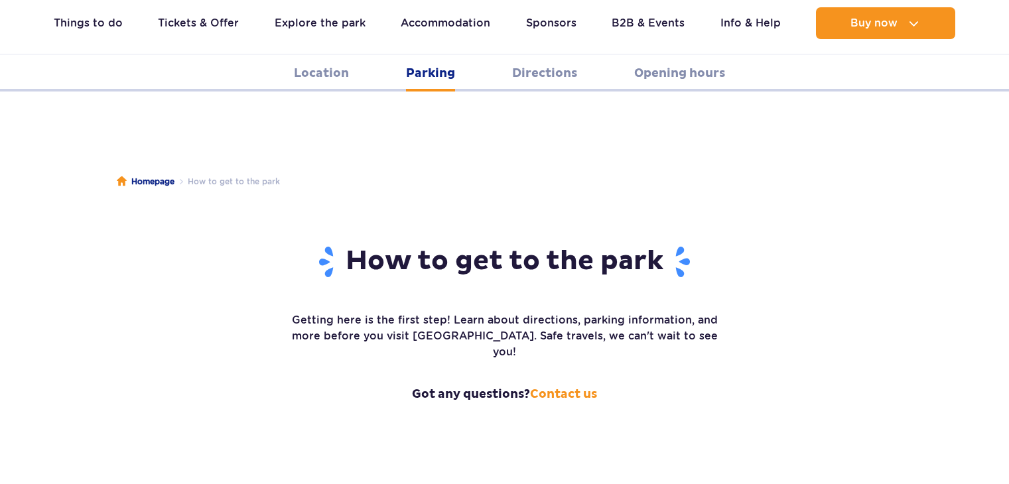 Image resolution: width=1009 pixels, height=484 pixels. I want to click on a: Things to do, so click(88, 23).